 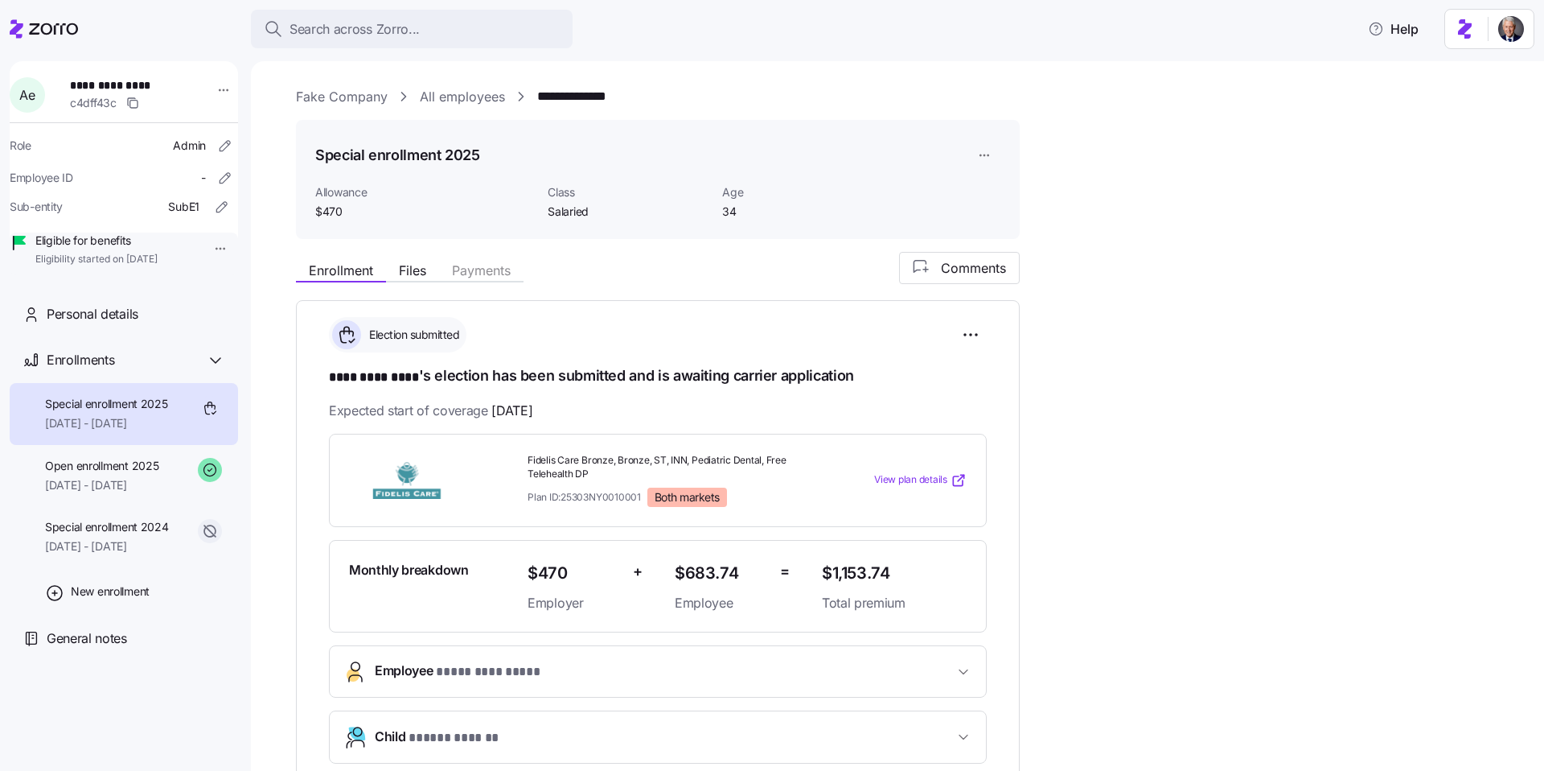 What do you see at coordinates (97, 241) in the screenshot?
I see `span: Eligible for benefits` at bounding box center [97, 241].